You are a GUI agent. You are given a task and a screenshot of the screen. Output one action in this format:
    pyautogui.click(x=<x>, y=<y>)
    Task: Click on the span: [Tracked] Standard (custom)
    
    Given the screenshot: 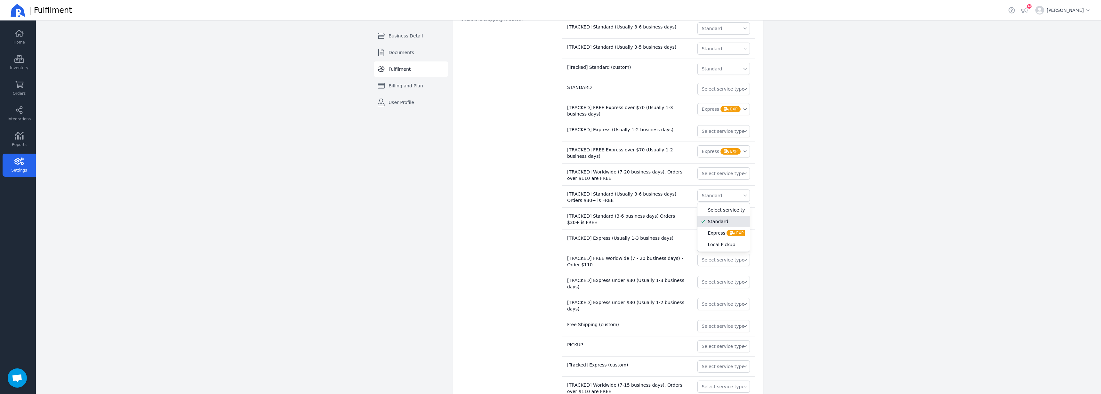 What is the action you would take?
    pyautogui.click(x=599, y=67)
    